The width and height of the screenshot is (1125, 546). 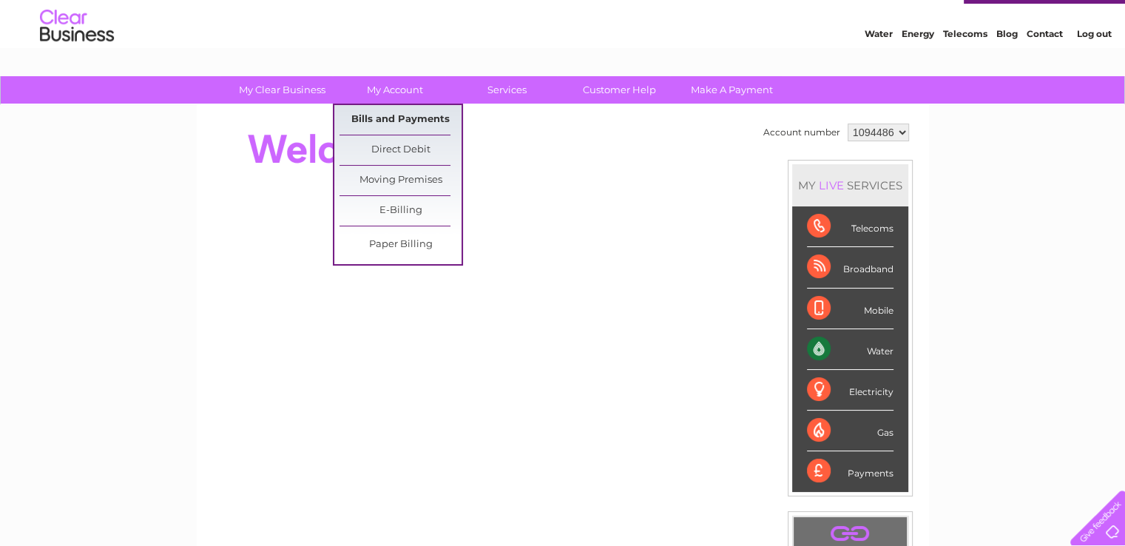 I want to click on a: Log out, so click(x=1093, y=68).